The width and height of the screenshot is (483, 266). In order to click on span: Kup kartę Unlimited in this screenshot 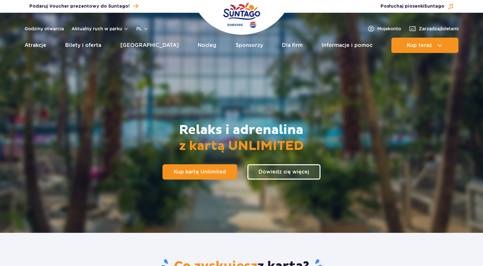, I will do `click(200, 172)`.